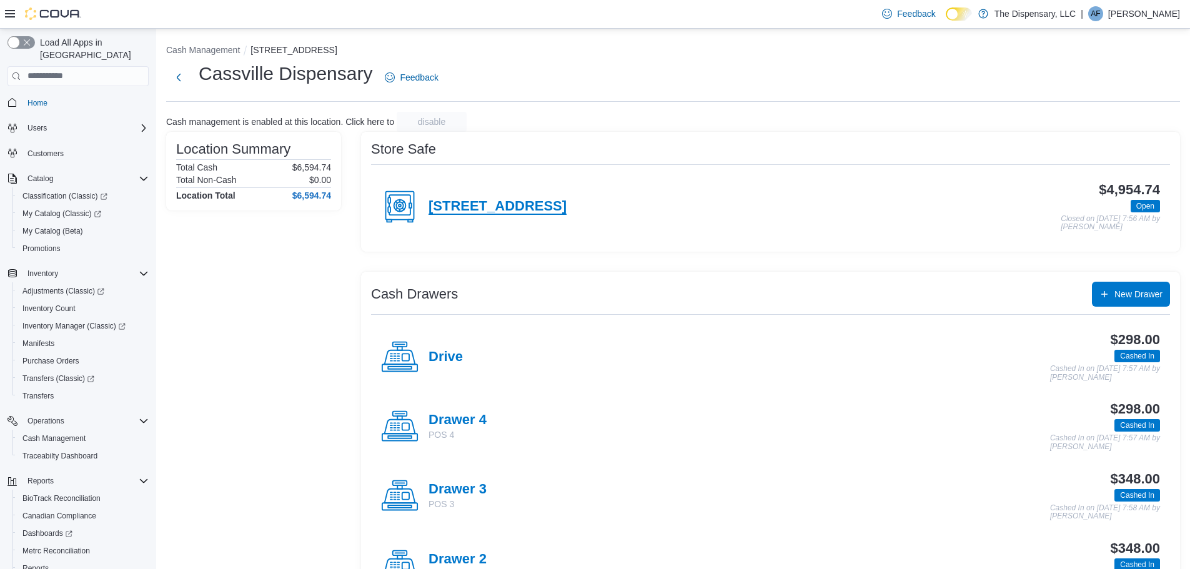  What do you see at coordinates (52, 231) in the screenshot?
I see `span: My Catalog (Beta)` at bounding box center [52, 231].